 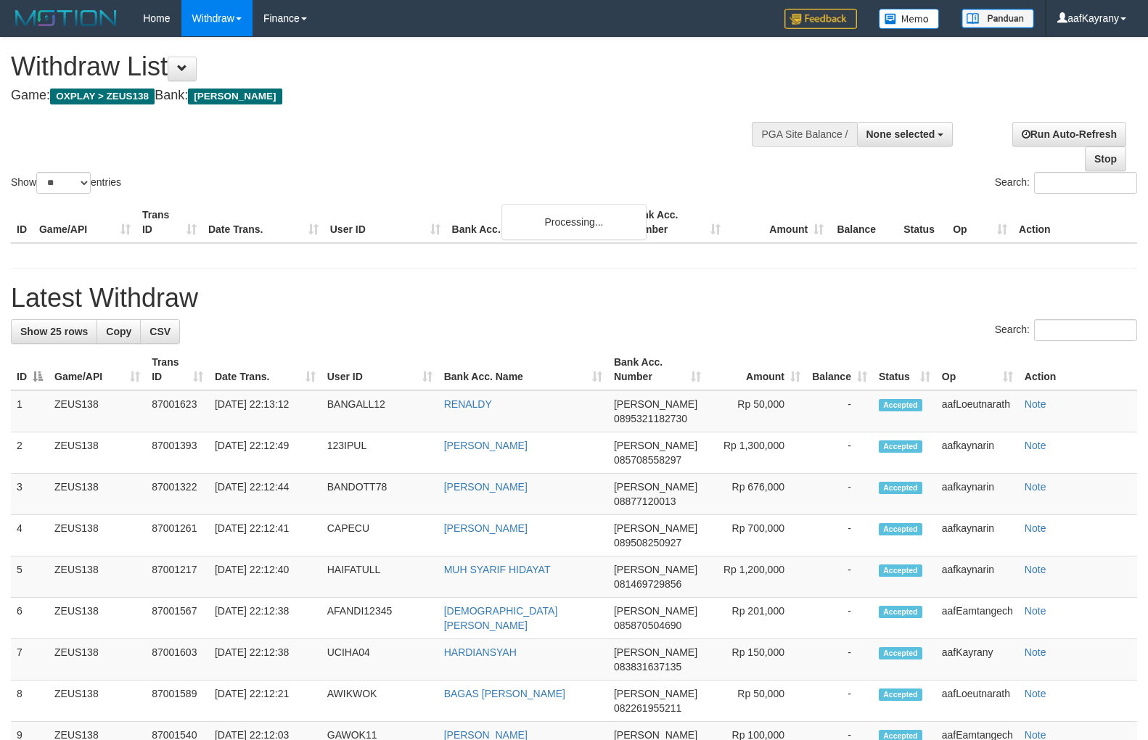 What do you see at coordinates (177, 411) in the screenshot?
I see `td: 87001623` at bounding box center [177, 411].